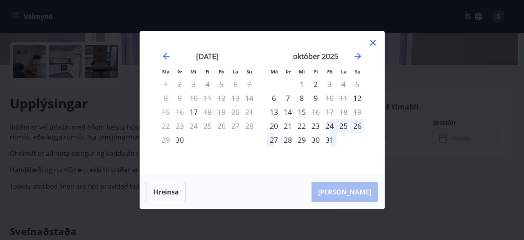 This screenshot has height=240, width=524. I want to click on td: Not available. sunnudagur, 7. september 2025, so click(249, 84).